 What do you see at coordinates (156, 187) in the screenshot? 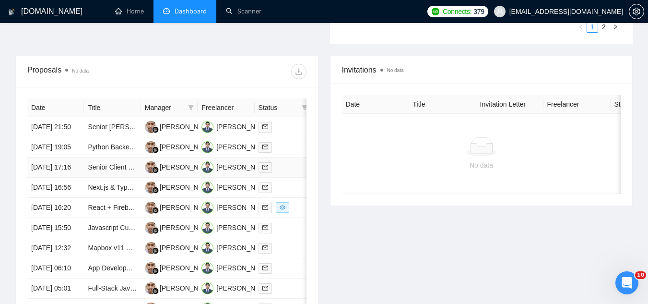
I see `a: Next.js & Typscript FrontEnd Developer React` at bounding box center [156, 187].